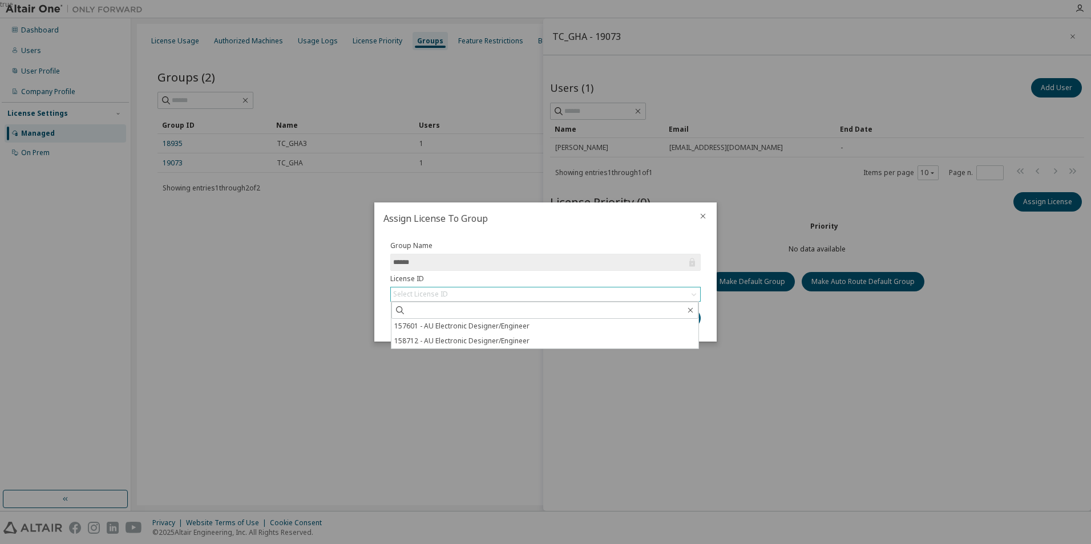 The image size is (1091, 544). Describe the element at coordinates (545, 326) in the screenshot. I see `li: 157601 - AU Electronic Designer/Engineer` at that location.